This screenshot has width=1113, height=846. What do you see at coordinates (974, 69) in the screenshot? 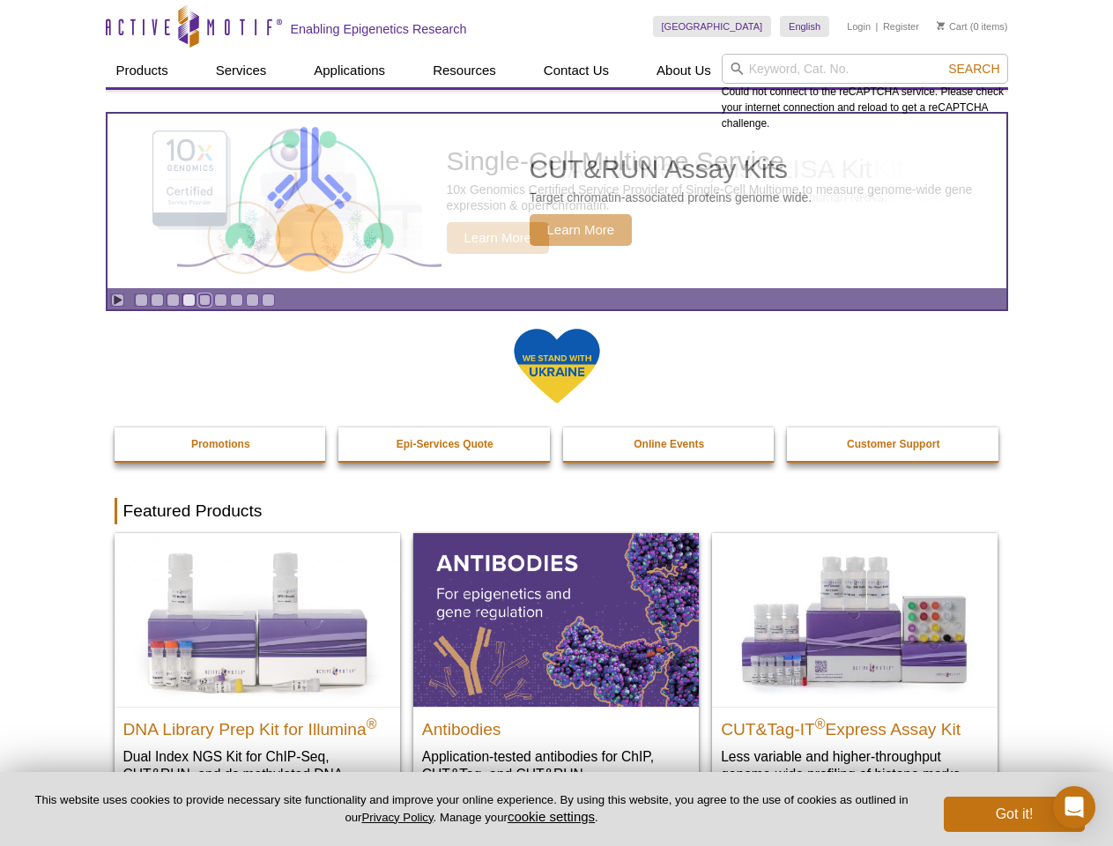
I see `span: Search` at bounding box center [974, 69].